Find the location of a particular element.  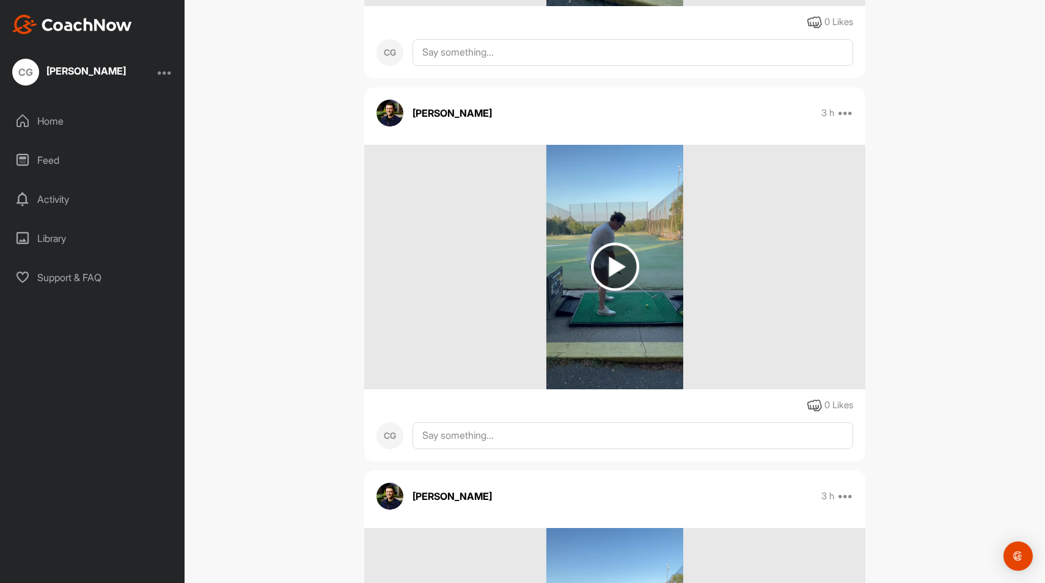

div: Activity is located at coordinates (93, 199).